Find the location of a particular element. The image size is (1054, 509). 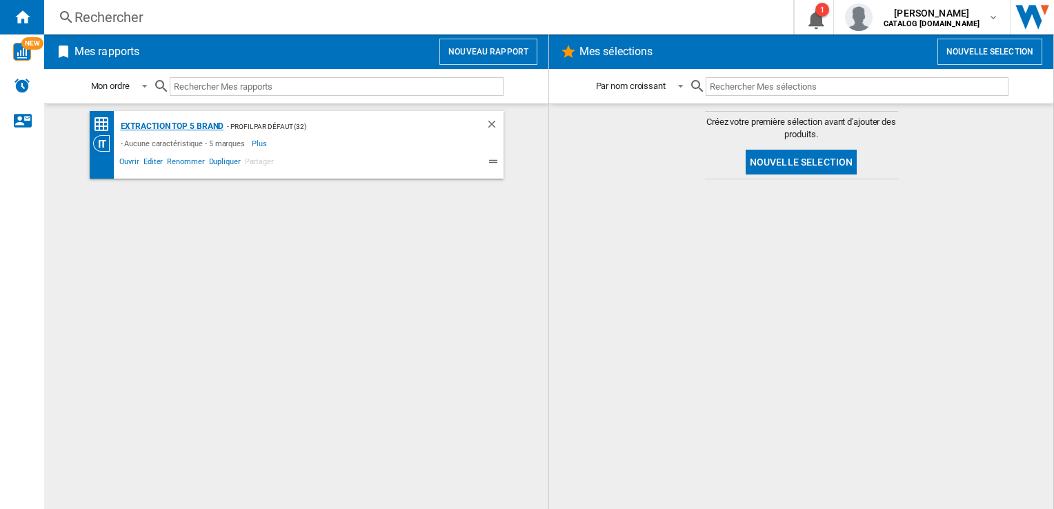

span: Dupliquer is located at coordinates (225, 163).